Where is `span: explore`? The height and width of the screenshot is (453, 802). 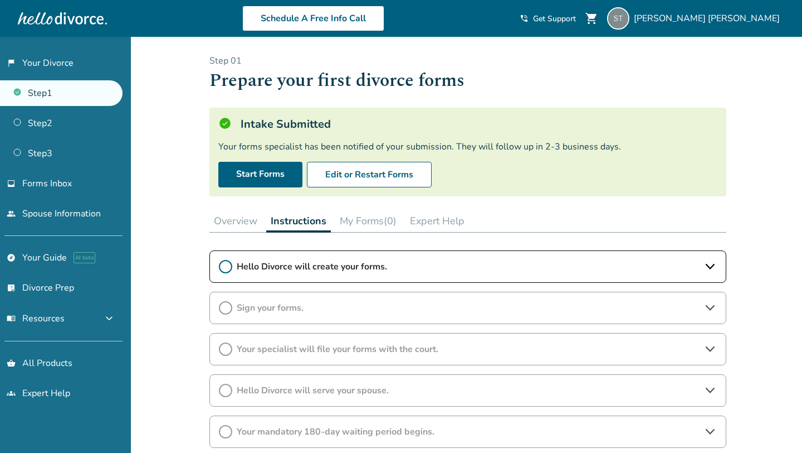
span: explore is located at coordinates (11, 257).